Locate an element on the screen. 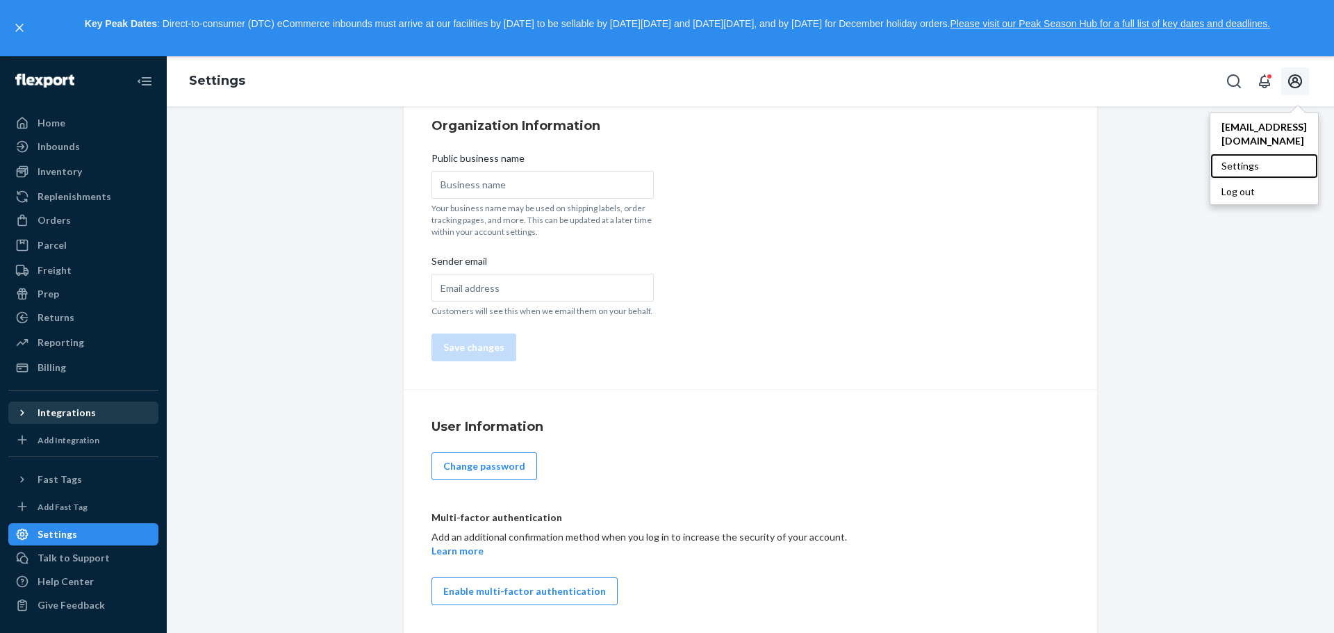  h4: User Information is located at coordinates (751, 427).